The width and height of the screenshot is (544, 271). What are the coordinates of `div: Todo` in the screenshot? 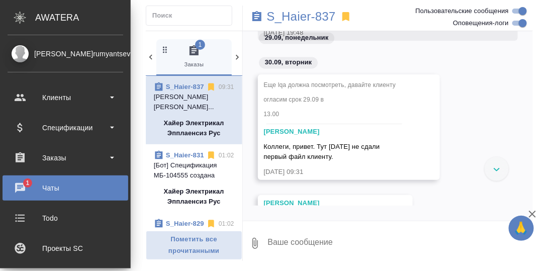 It's located at (65, 218).